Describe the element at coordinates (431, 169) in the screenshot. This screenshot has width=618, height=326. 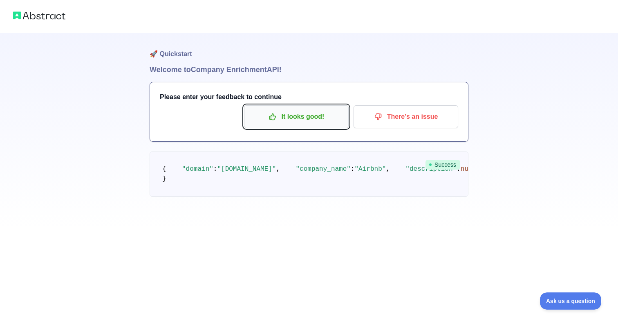
I see `span: "description"` at that location.